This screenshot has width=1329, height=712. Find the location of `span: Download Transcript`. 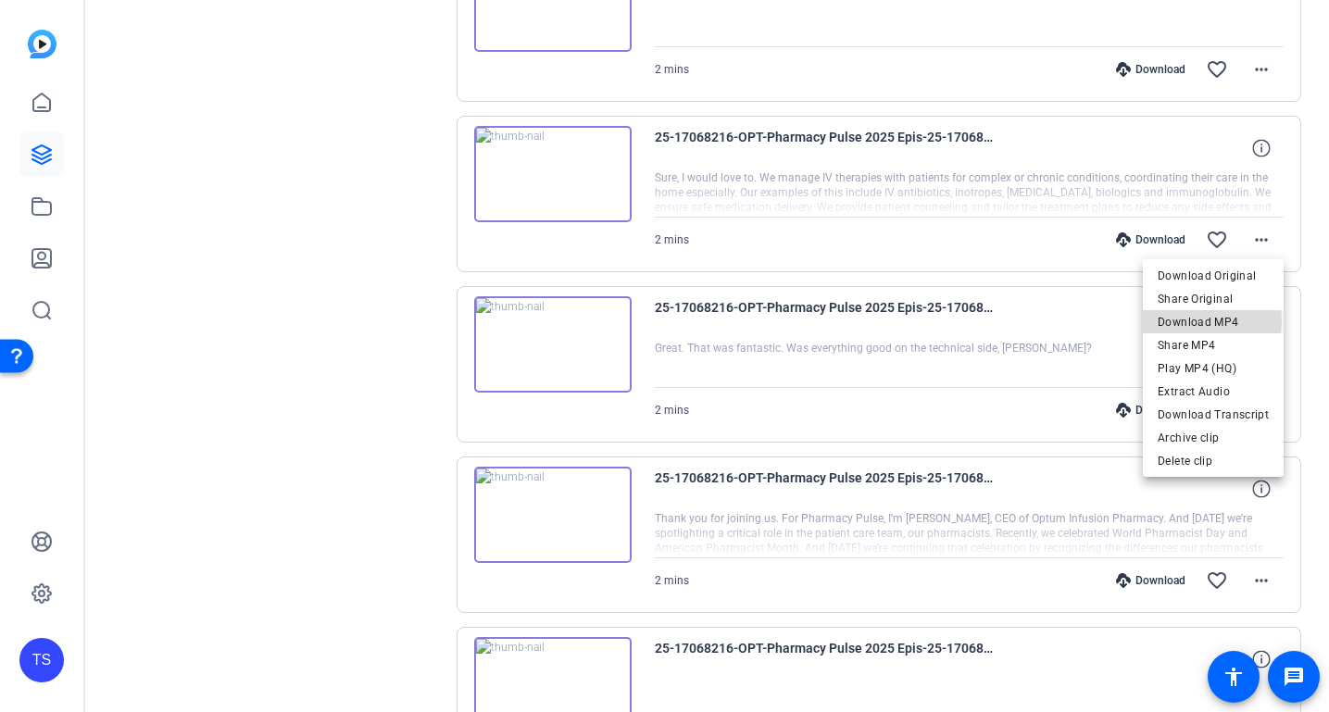

span: Download Transcript is located at coordinates (1213, 415).